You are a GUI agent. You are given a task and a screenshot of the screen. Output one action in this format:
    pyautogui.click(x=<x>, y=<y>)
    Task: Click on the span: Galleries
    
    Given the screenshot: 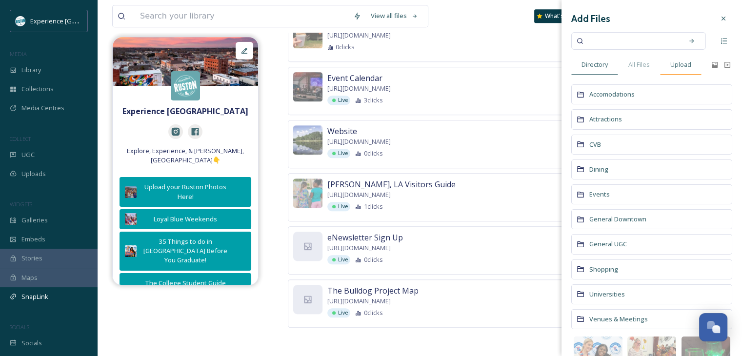 What is the action you would take?
    pyautogui.click(x=35, y=220)
    